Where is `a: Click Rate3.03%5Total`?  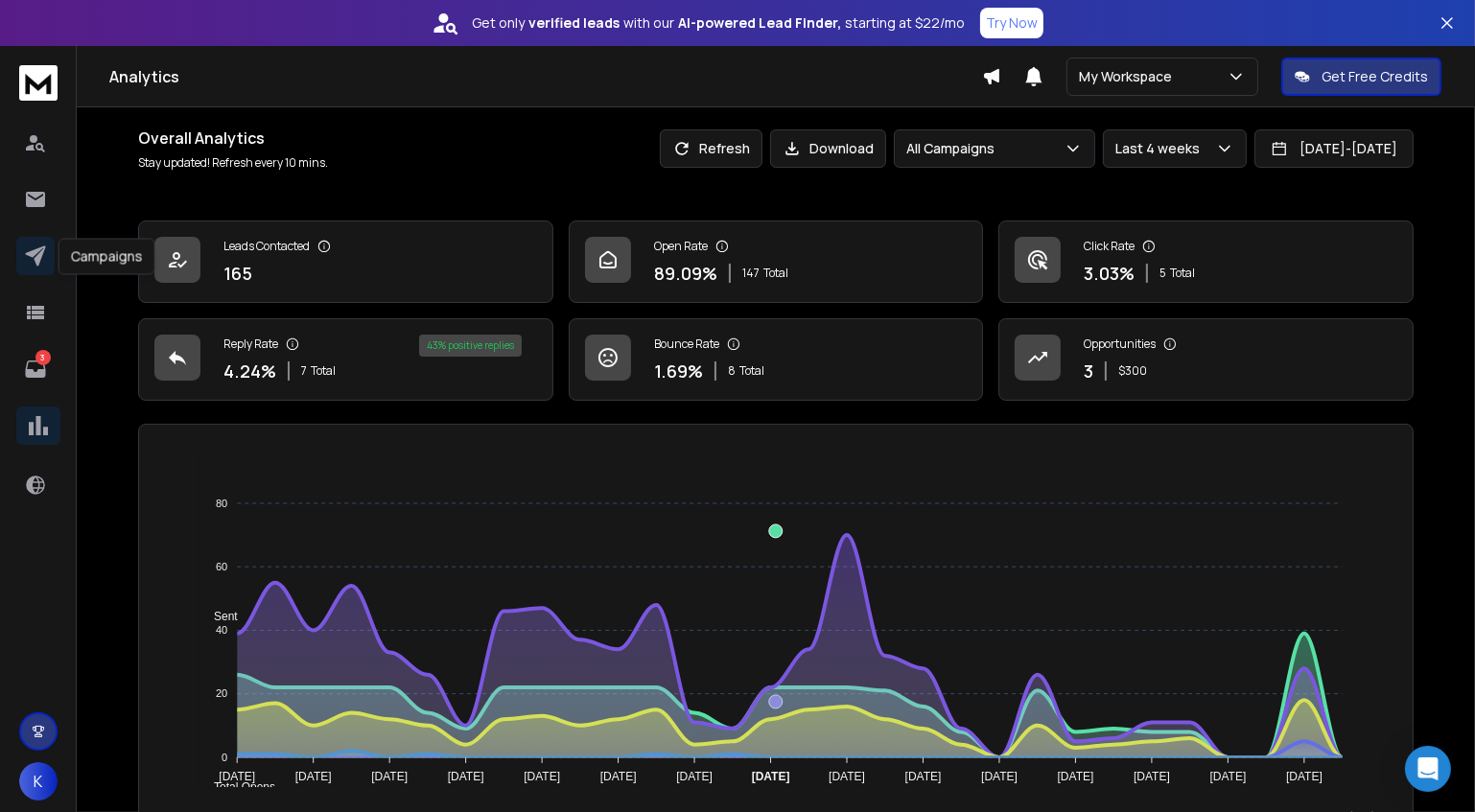 a: Click Rate3.03%5Total is located at coordinates (1206, 262).